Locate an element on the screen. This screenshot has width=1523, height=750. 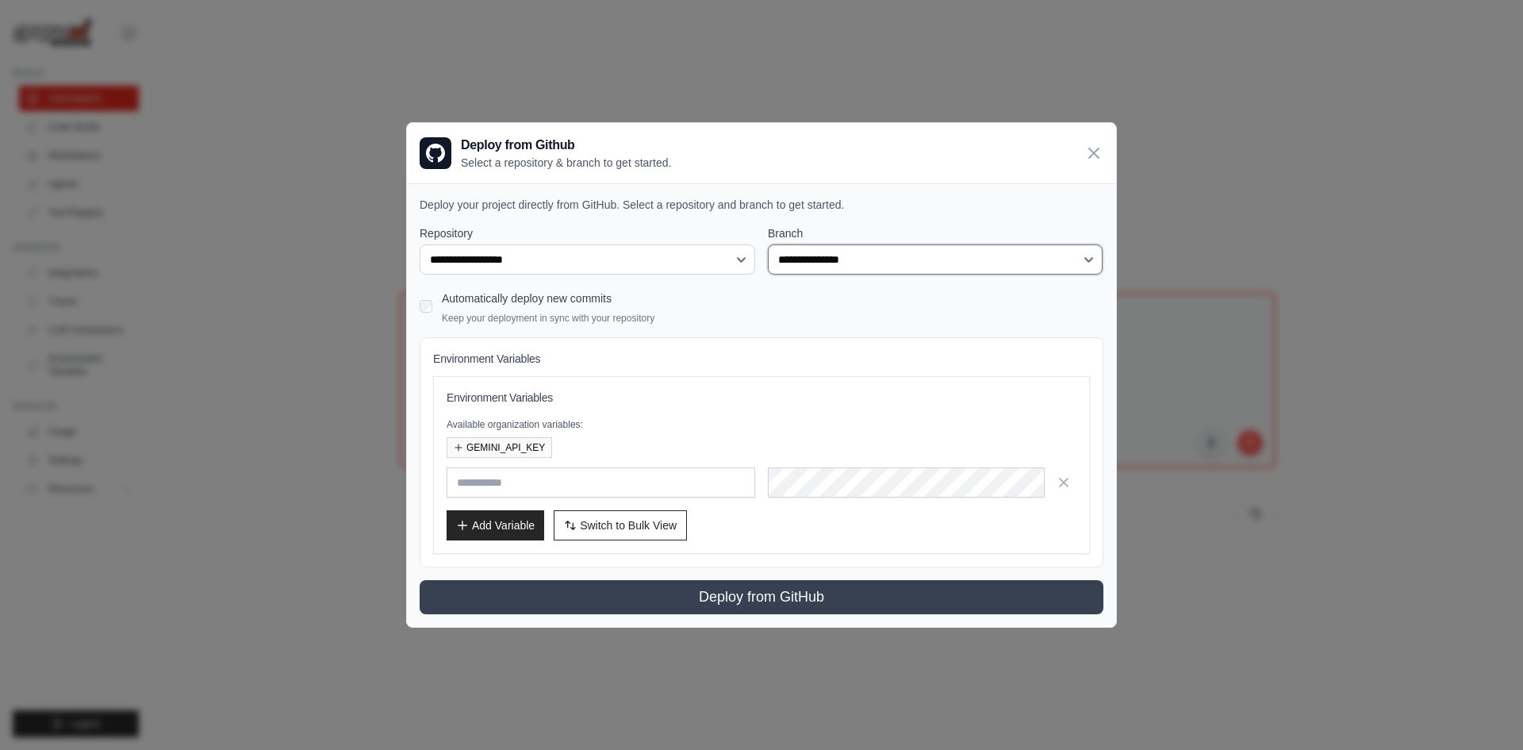
button: Switch to Bulk View is located at coordinates (620, 525).